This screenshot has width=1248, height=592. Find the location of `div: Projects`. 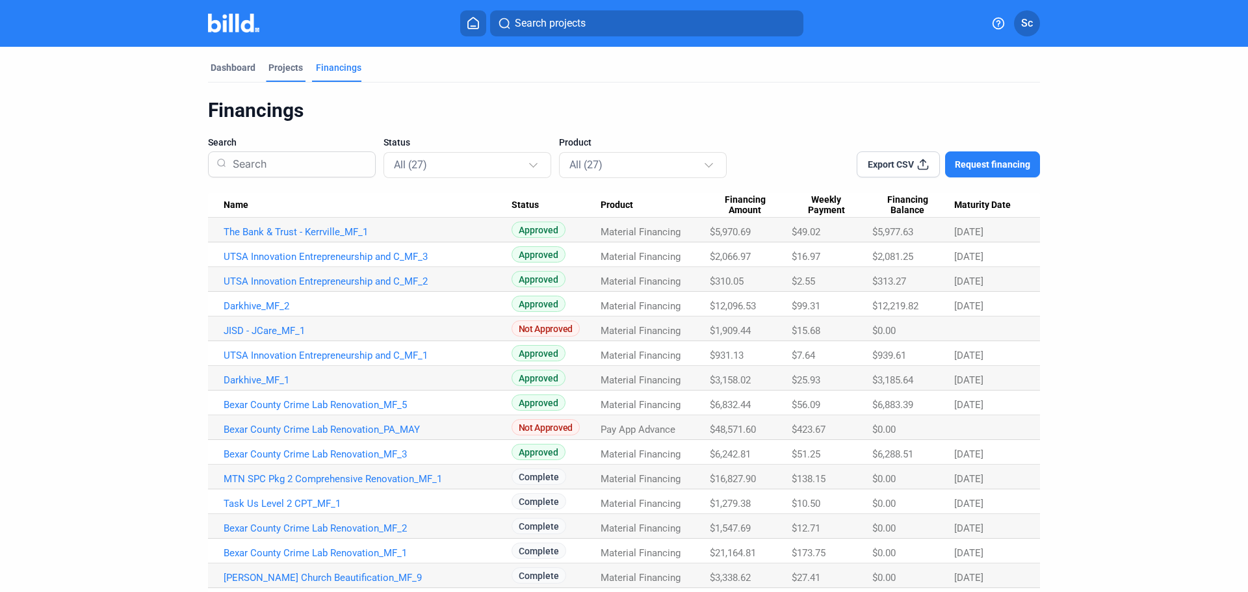

div: Projects is located at coordinates (285, 68).